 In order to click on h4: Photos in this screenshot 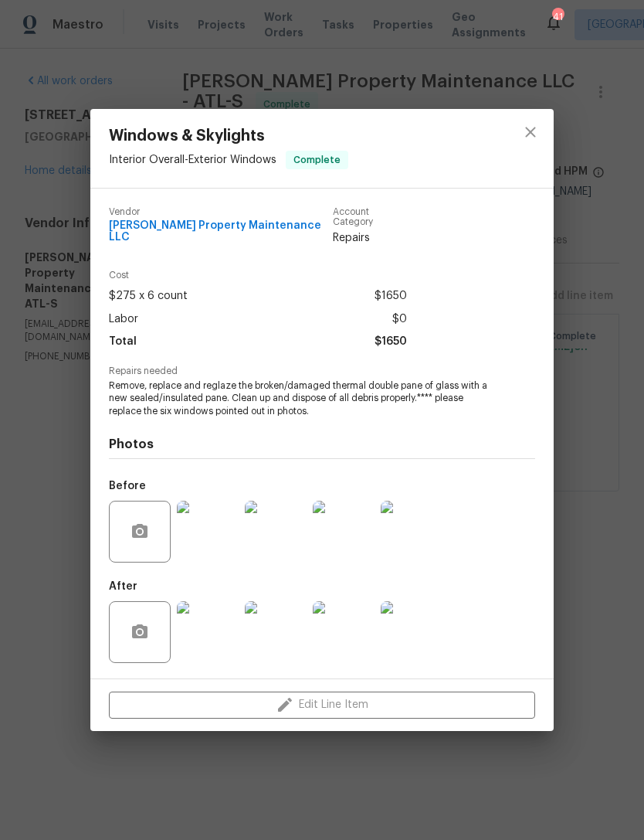, I will do `click(322, 444)`.